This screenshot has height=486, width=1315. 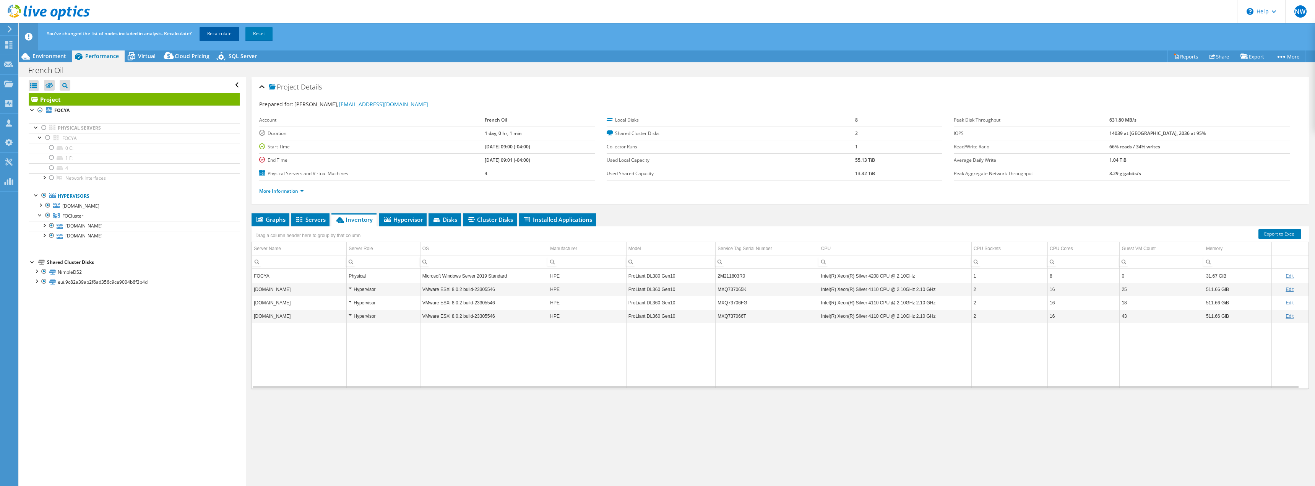 What do you see at coordinates (259, 34) in the screenshot?
I see `a: Reset` at bounding box center [259, 34].